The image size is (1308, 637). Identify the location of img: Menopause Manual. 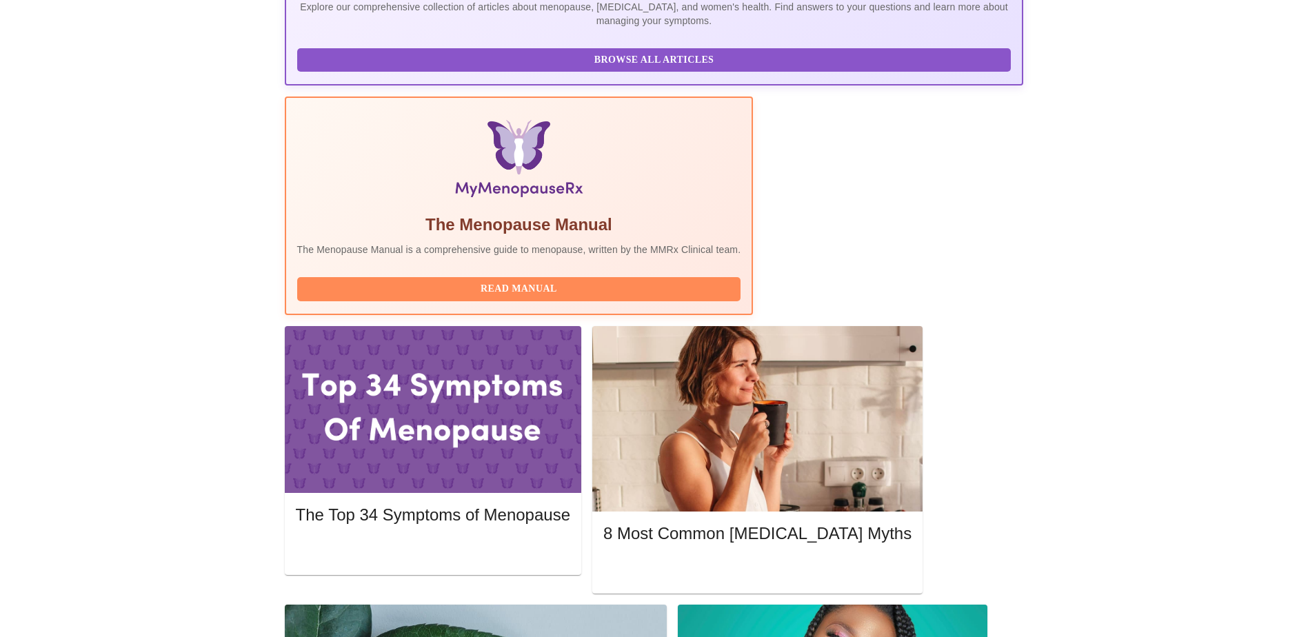
(518, 161).